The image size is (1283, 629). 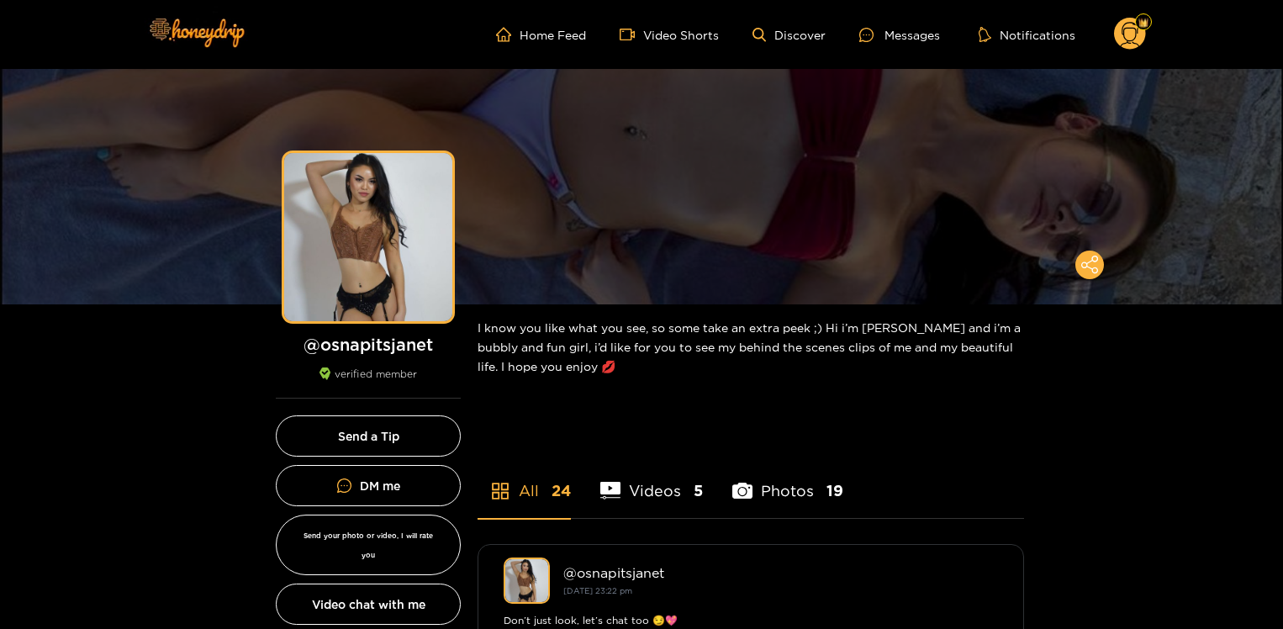 What do you see at coordinates (1027, 34) in the screenshot?
I see `button: Notifications` at bounding box center [1027, 34].